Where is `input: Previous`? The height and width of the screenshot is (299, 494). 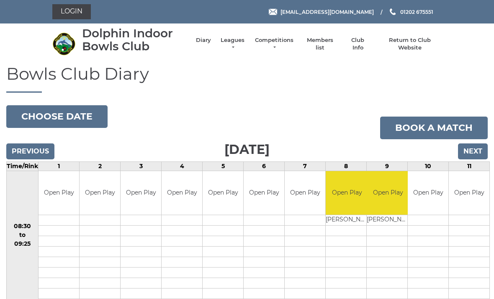
input: Previous is located at coordinates (30, 151).